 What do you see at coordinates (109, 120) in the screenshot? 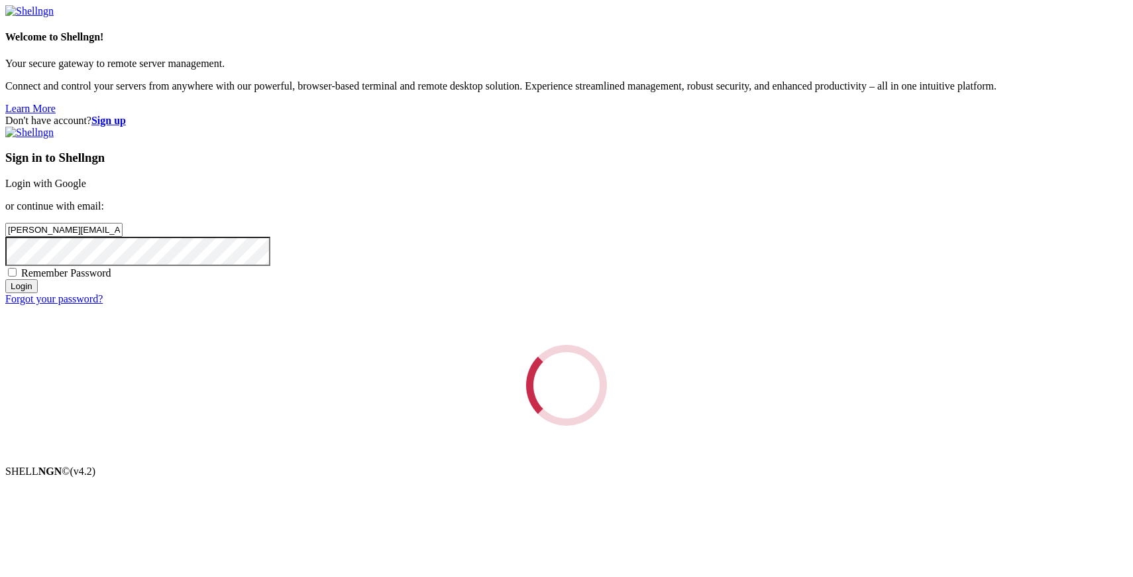
I see `a: Sign up` at bounding box center [109, 120].